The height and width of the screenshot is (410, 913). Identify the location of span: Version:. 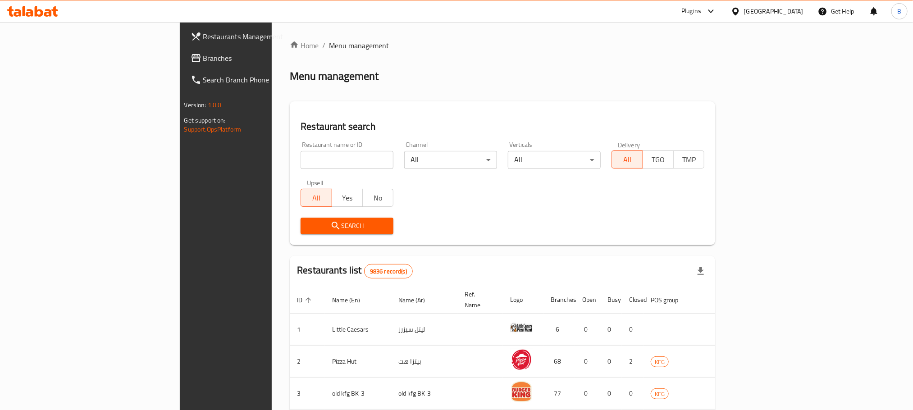
(195, 105).